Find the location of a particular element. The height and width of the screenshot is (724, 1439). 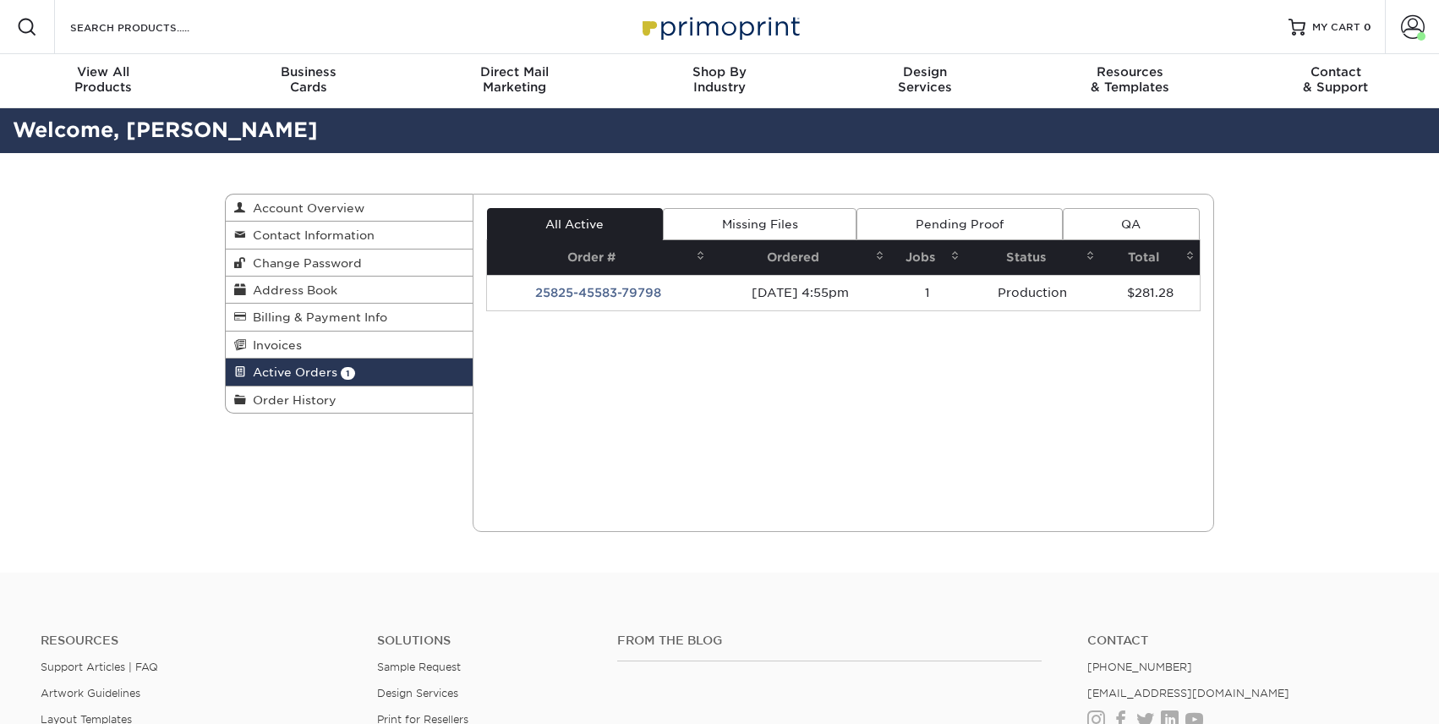

a: Change Password is located at coordinates (349, 263).